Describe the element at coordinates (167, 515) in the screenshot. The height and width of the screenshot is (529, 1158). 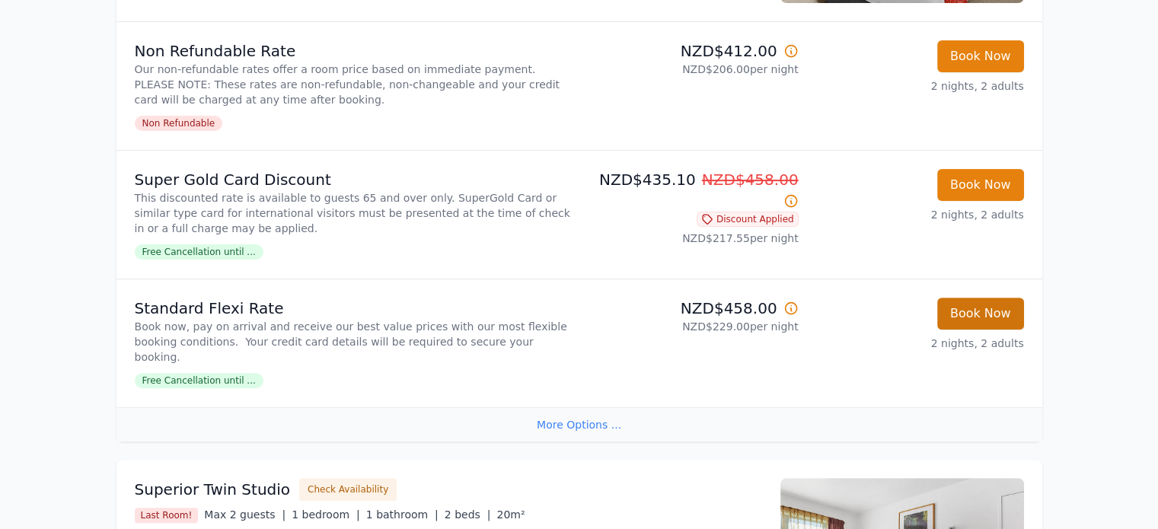
I see `span: Last Room!` at that location.